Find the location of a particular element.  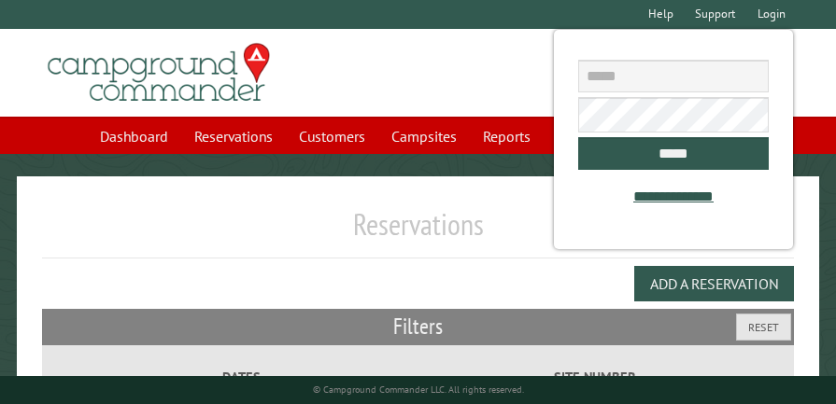

img: Campground Commander is located at coordinates (159, 73).